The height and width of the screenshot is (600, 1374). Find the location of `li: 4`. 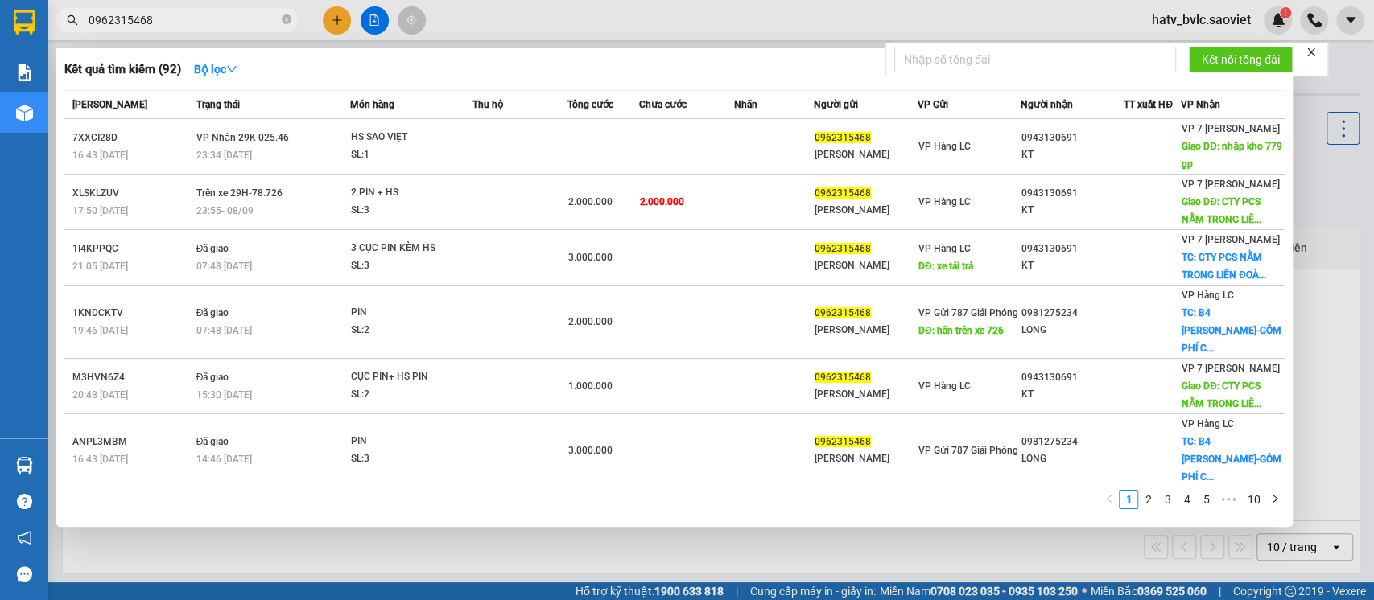

li: 4 is located at coordinates (1186, 500).